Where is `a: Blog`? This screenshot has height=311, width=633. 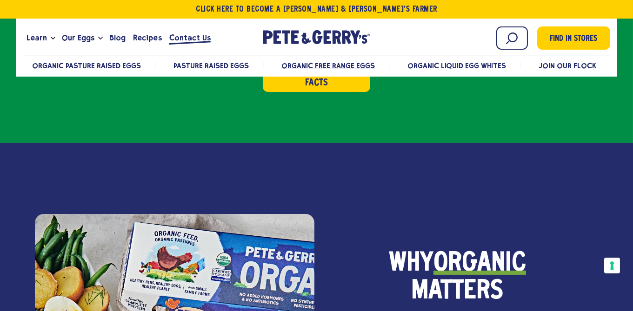 a: Blog is located at coordinates (117, 38).